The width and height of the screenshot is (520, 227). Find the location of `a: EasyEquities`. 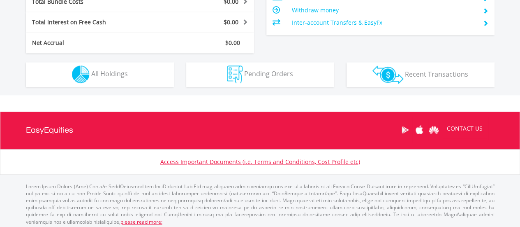

a: EasyEquities is located at coordinates (49, 130).